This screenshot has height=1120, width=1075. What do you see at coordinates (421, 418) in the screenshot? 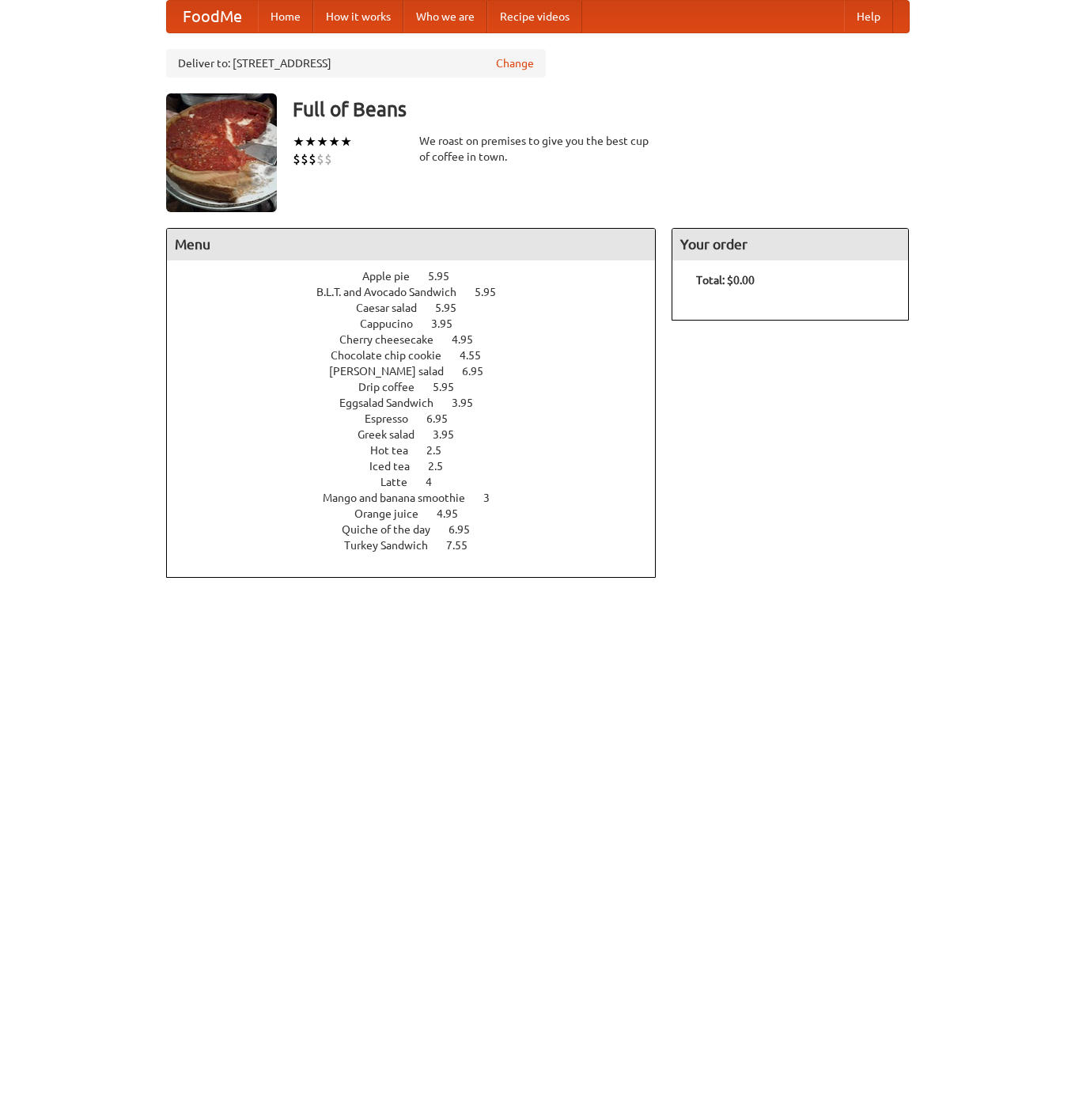
I see `a: Espresso 6.95` at bounding box center [421, 418].